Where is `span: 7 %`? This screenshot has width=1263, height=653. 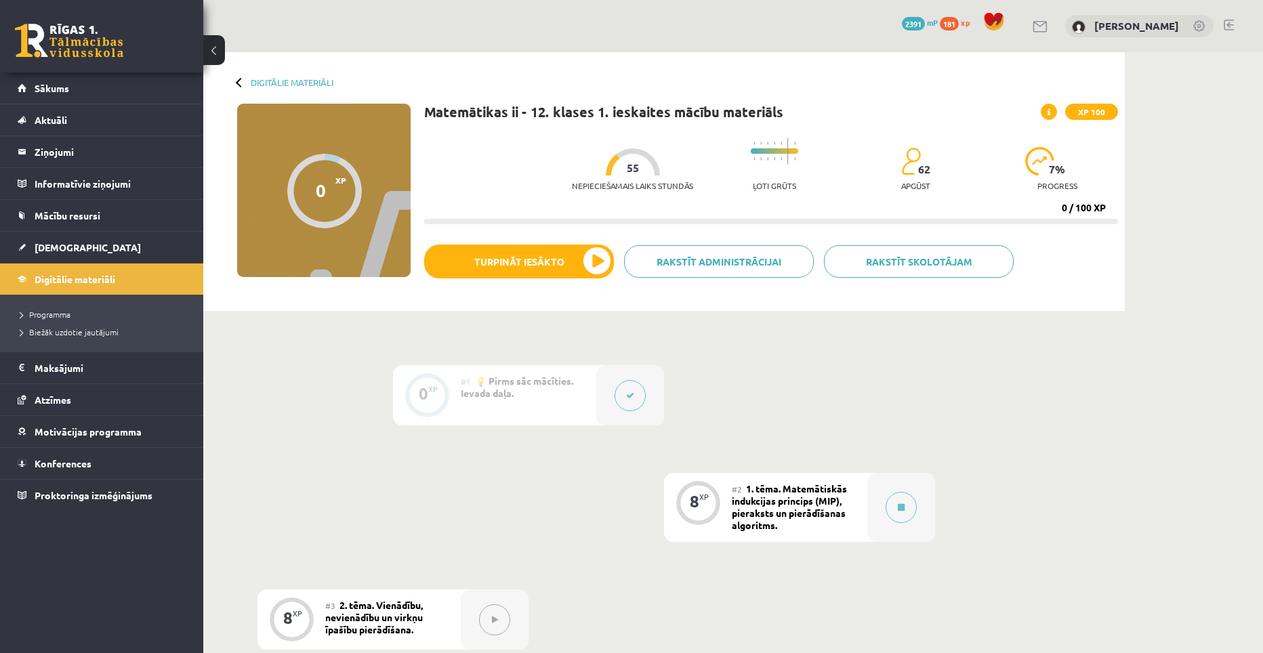 span: 7 % is located at coordinates (1057, 169).